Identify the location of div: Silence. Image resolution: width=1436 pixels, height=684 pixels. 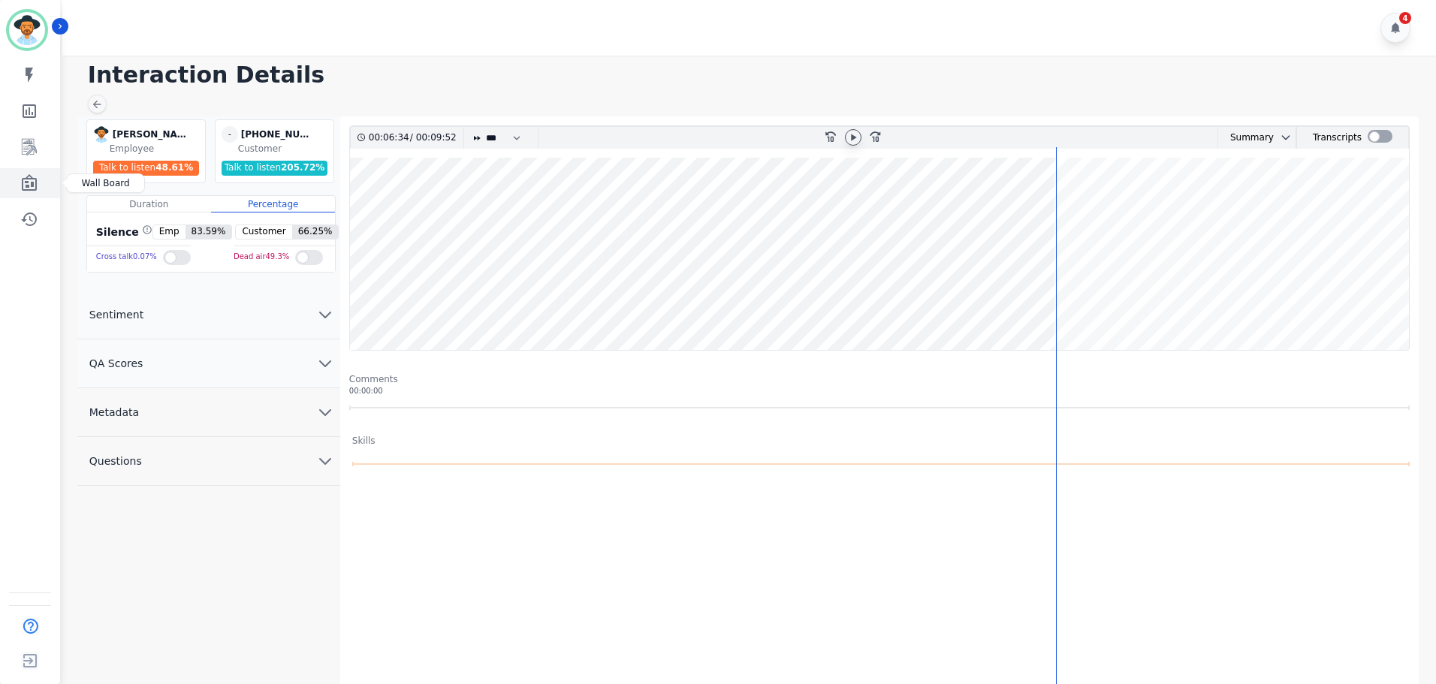
(122, 232).